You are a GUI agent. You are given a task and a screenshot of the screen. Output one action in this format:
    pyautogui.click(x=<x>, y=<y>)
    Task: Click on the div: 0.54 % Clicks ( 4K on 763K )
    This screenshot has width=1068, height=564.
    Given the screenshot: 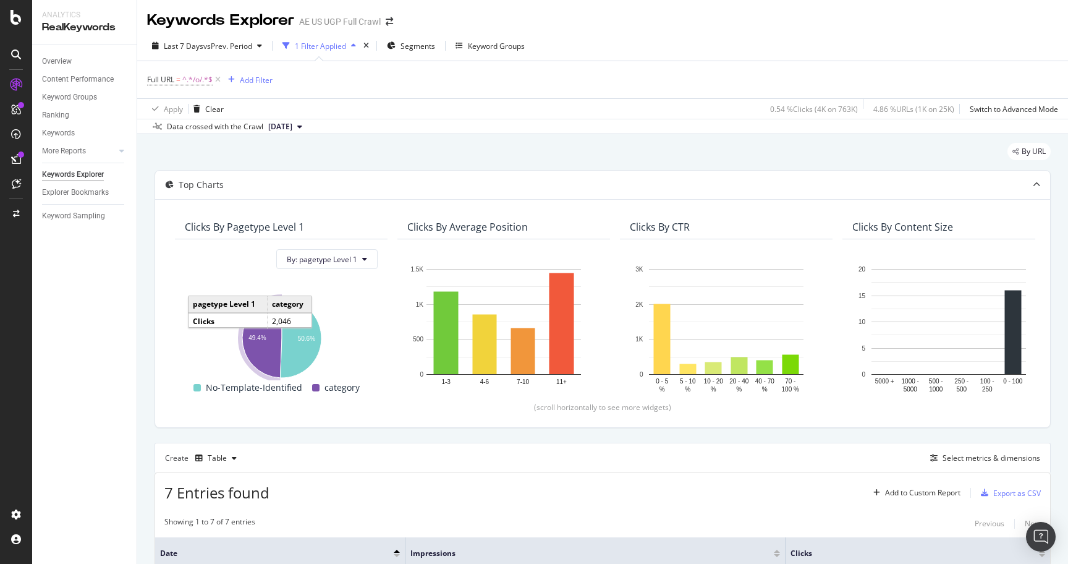 What is the action you would take?
    pyautogui.click(x=814, y=109)
    